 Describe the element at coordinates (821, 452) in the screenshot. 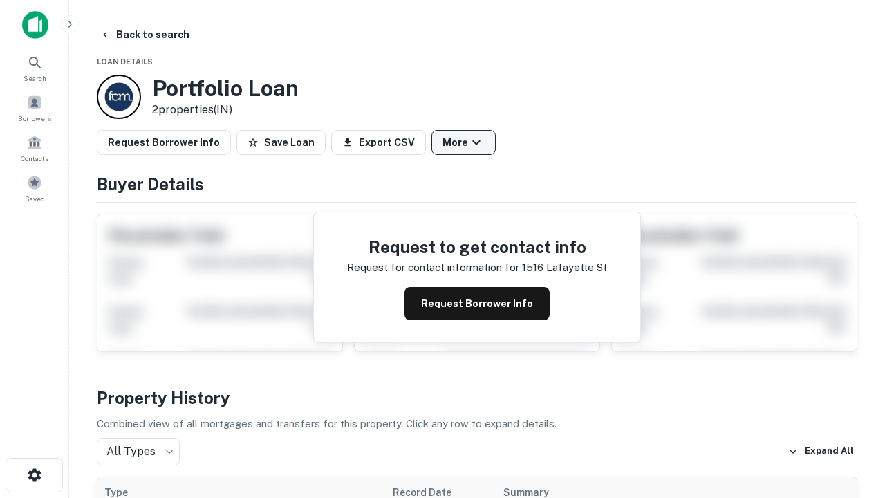

I see `button: Expand All` at that location.